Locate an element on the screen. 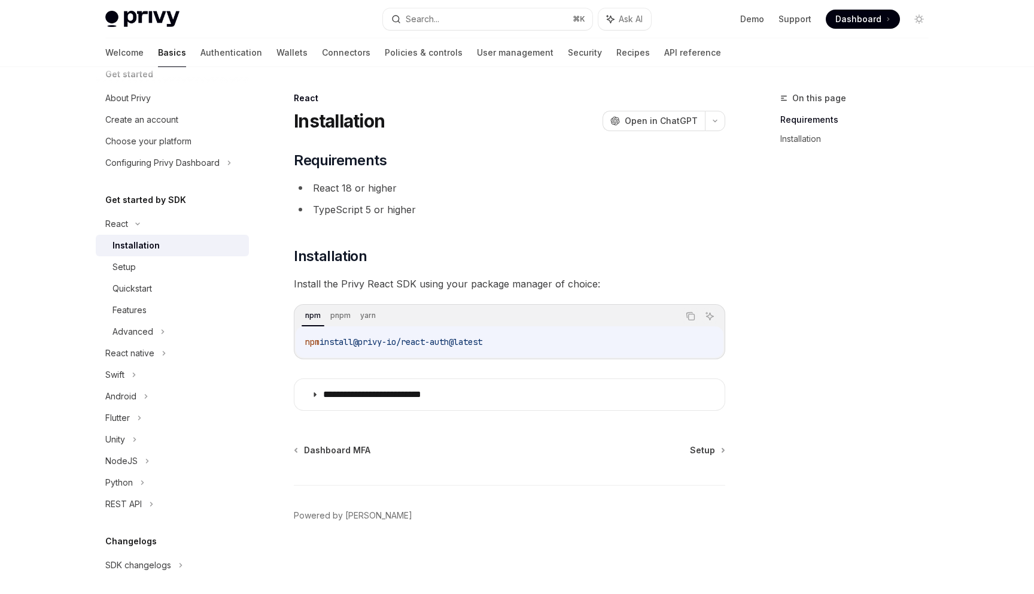  div: Swift is located at coordinates (115, 375).